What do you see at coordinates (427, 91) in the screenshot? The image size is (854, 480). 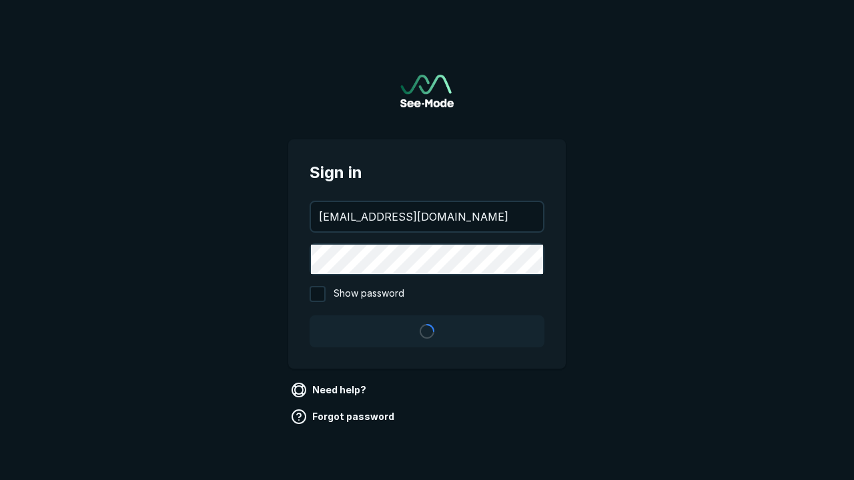 I see `a: Go to sign in` at bounding box center [427, 91].